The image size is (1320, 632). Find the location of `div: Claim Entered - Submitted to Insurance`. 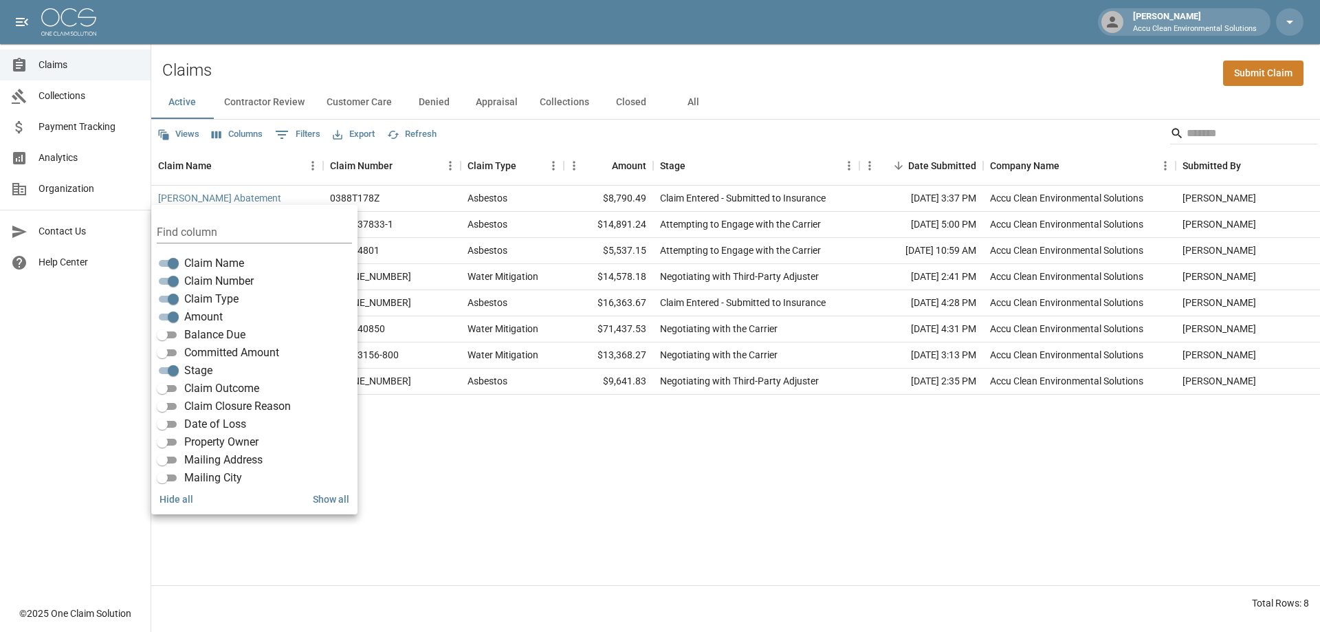

div: Claim Entered - Submitted to Insurance is located at coordinates (742, 302).